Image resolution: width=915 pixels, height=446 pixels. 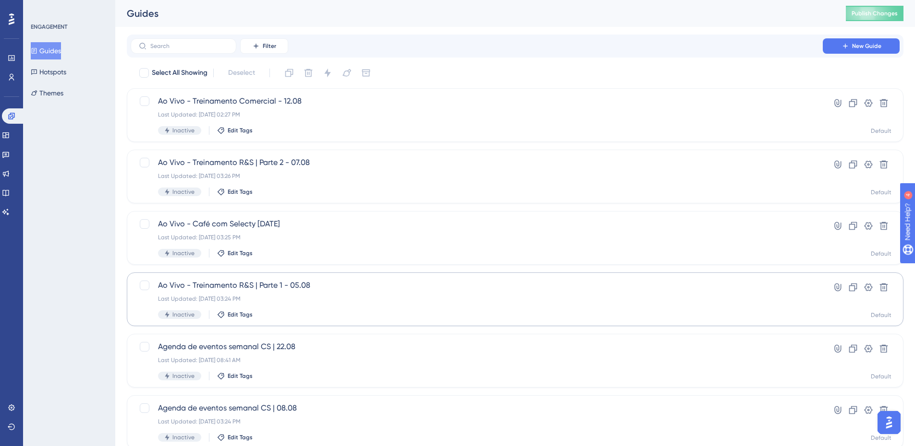 I want to click on input: Search, so click(x=189, y=46).